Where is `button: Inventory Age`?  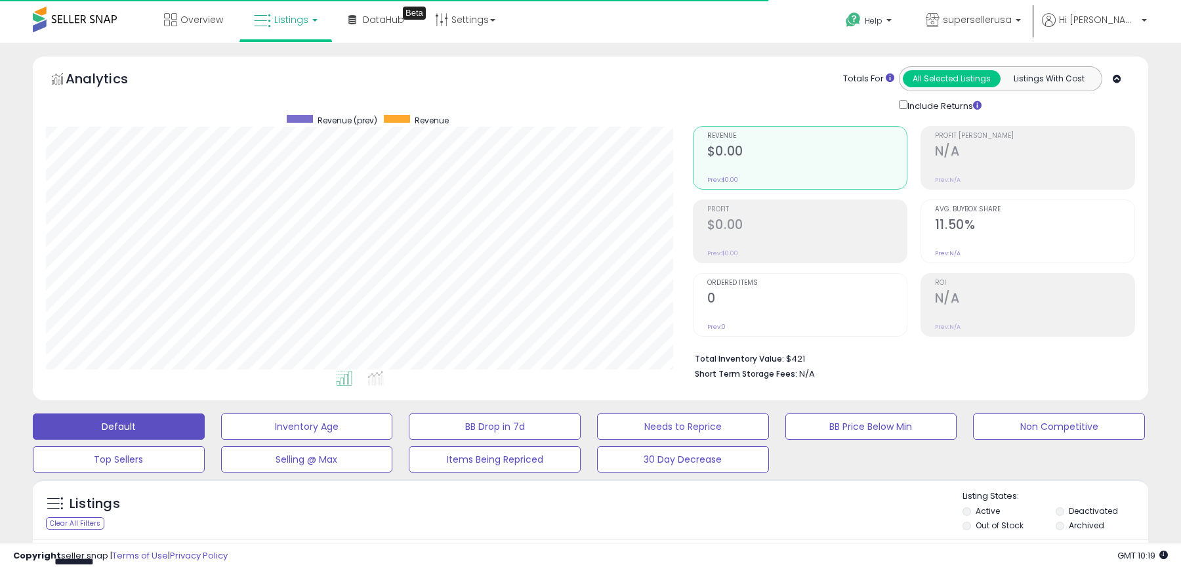 button: Inventory Age is located at coordinates (307, 427).